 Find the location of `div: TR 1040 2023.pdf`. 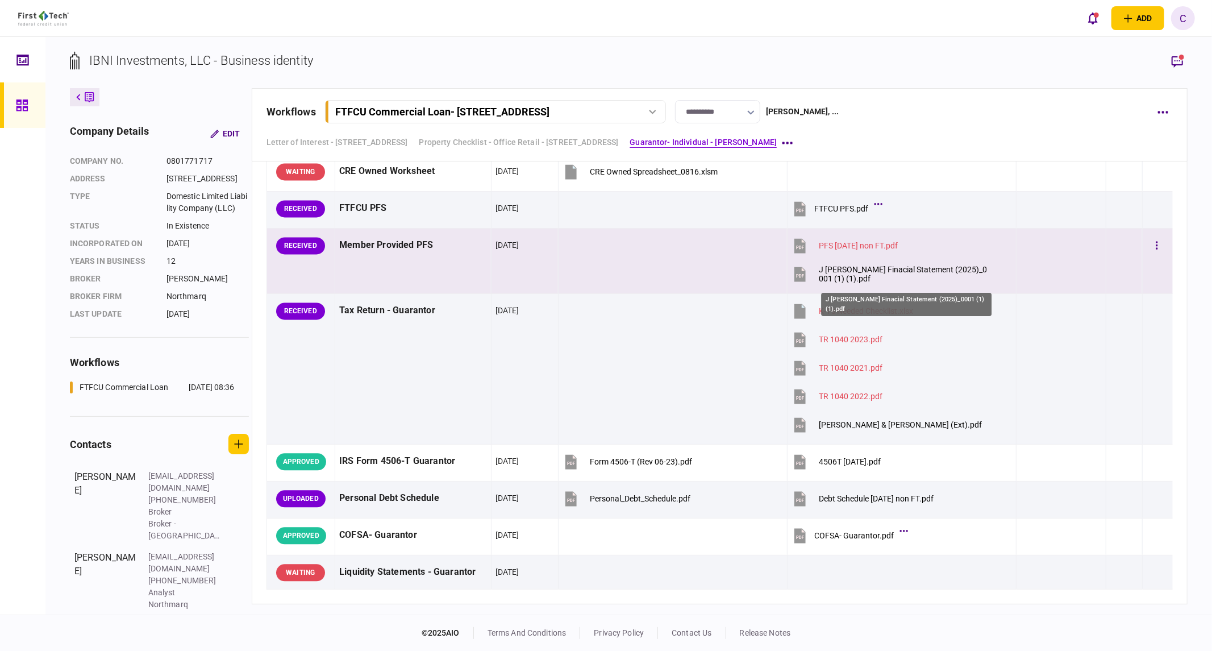

div: TR 1040 2023.pdf is located at coordinates (851, 339).